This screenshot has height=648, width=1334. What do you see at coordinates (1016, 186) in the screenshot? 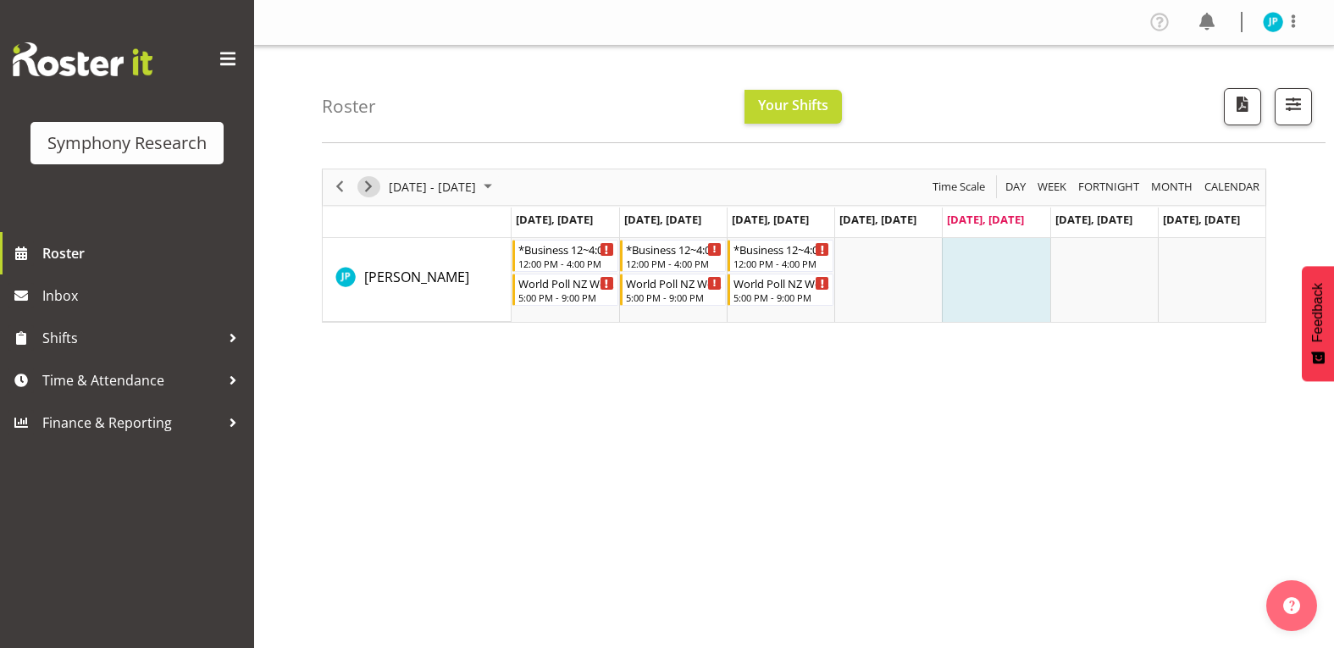
I see `span: Day` at bounding box center [1016, 186].